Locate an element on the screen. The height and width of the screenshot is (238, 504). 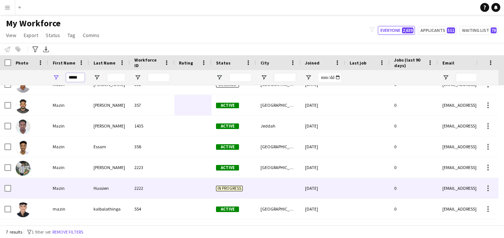
span: View is located at coordinates (11, 35).